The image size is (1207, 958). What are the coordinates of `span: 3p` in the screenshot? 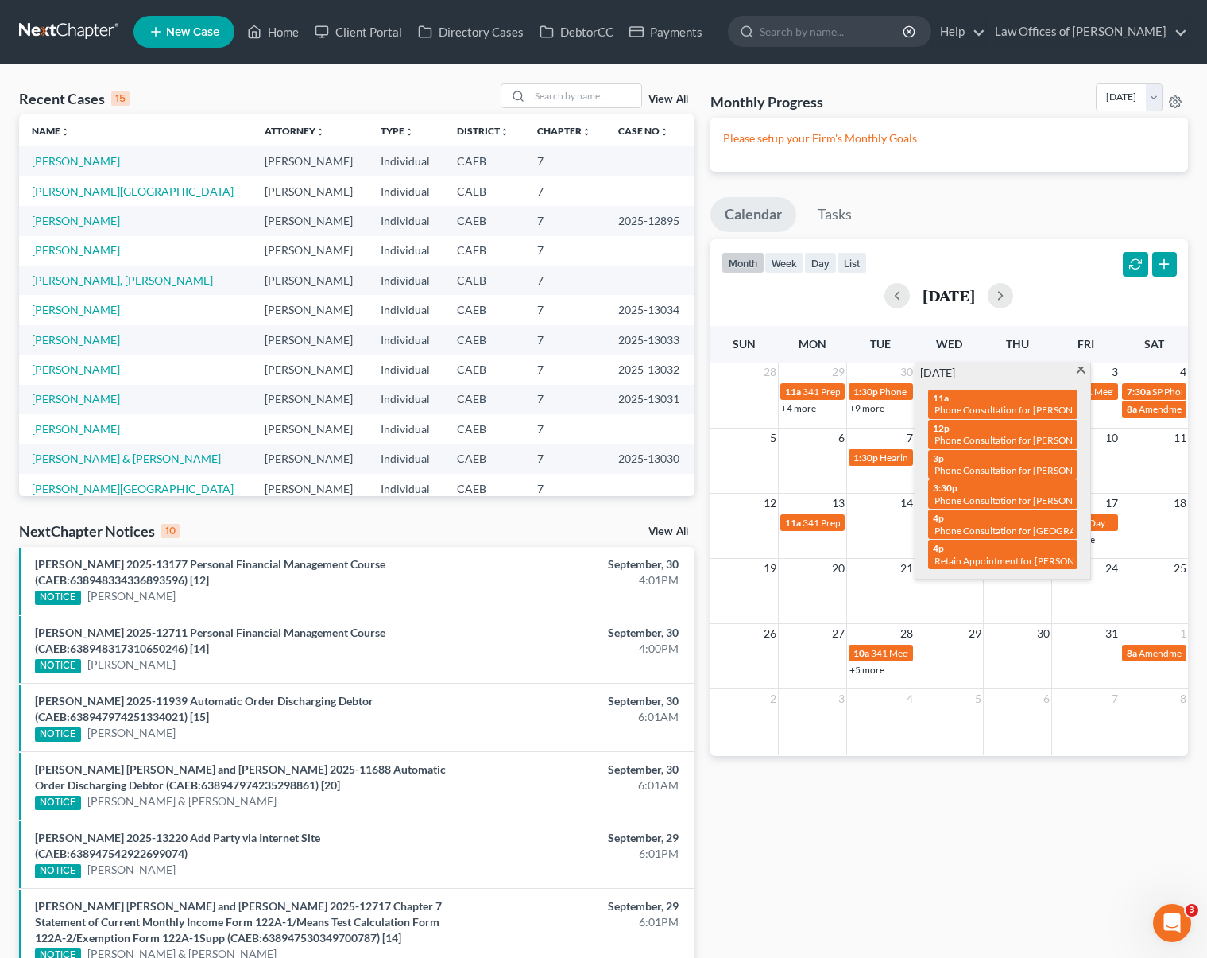 It's located at (939, 458).